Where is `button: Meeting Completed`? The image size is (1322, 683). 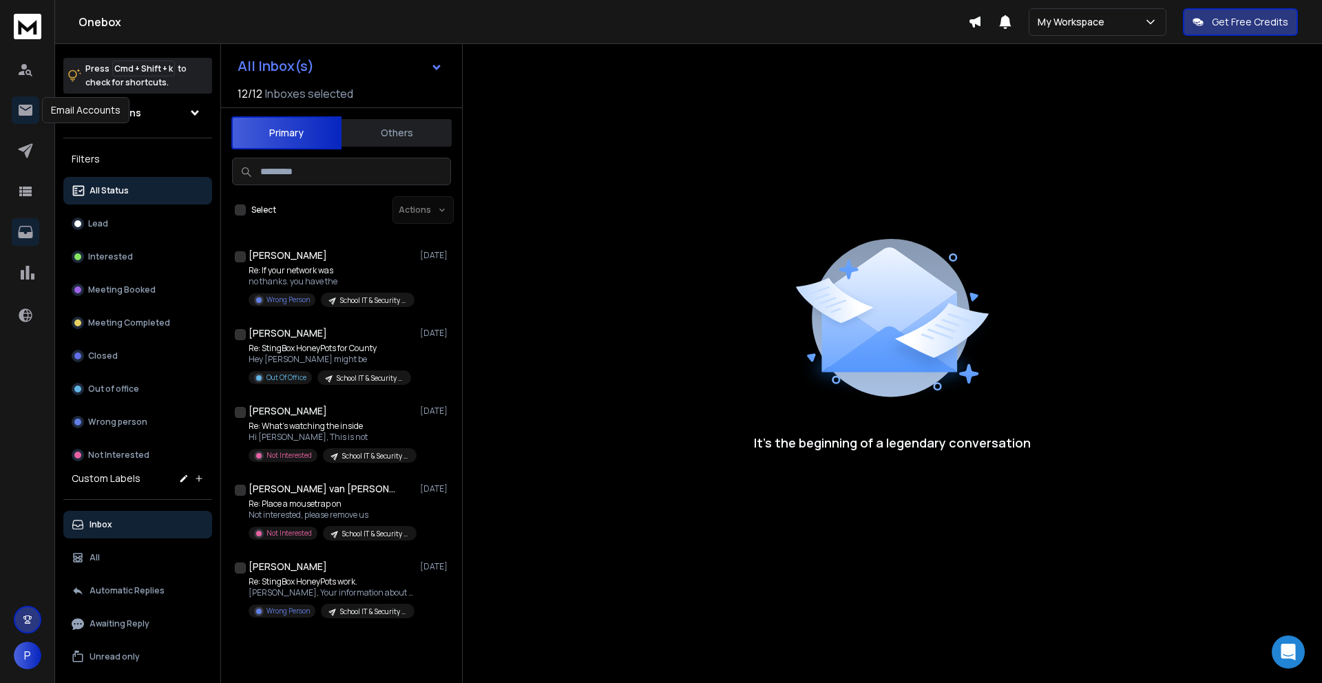
button: Meeting Completed is located at coordinates (138, 323).